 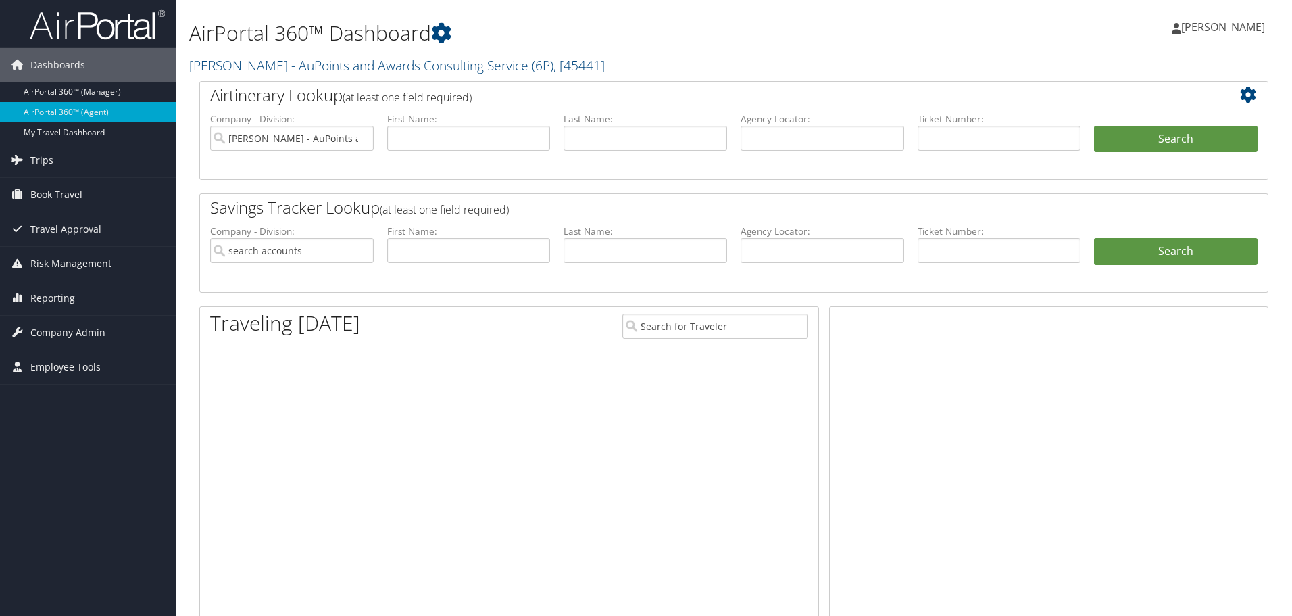 What do you see at coordinates (57, 65) in the screenshot?
I see `span: Dashboards` at bounding box center [57, 65].